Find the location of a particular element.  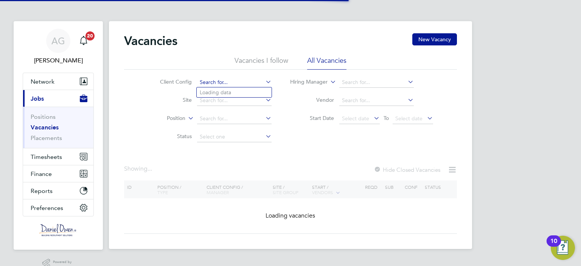

span: Jobs is located at coordinates (37, 98).